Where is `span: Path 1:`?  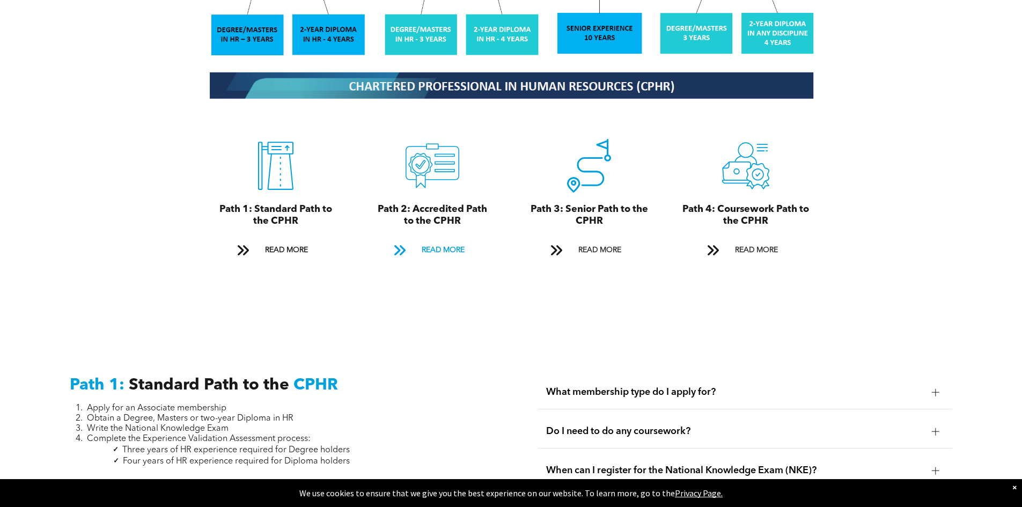 span: Path 1: is located at coordinates (97, 385).